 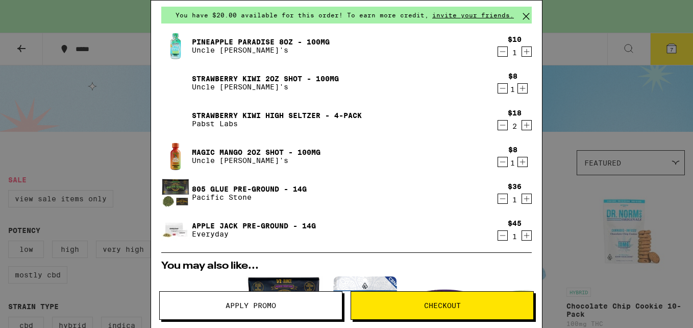 What do you see at coordinates (514, 126) in the screenshot?
I see `div: 2` at bounding box center [514, 126].